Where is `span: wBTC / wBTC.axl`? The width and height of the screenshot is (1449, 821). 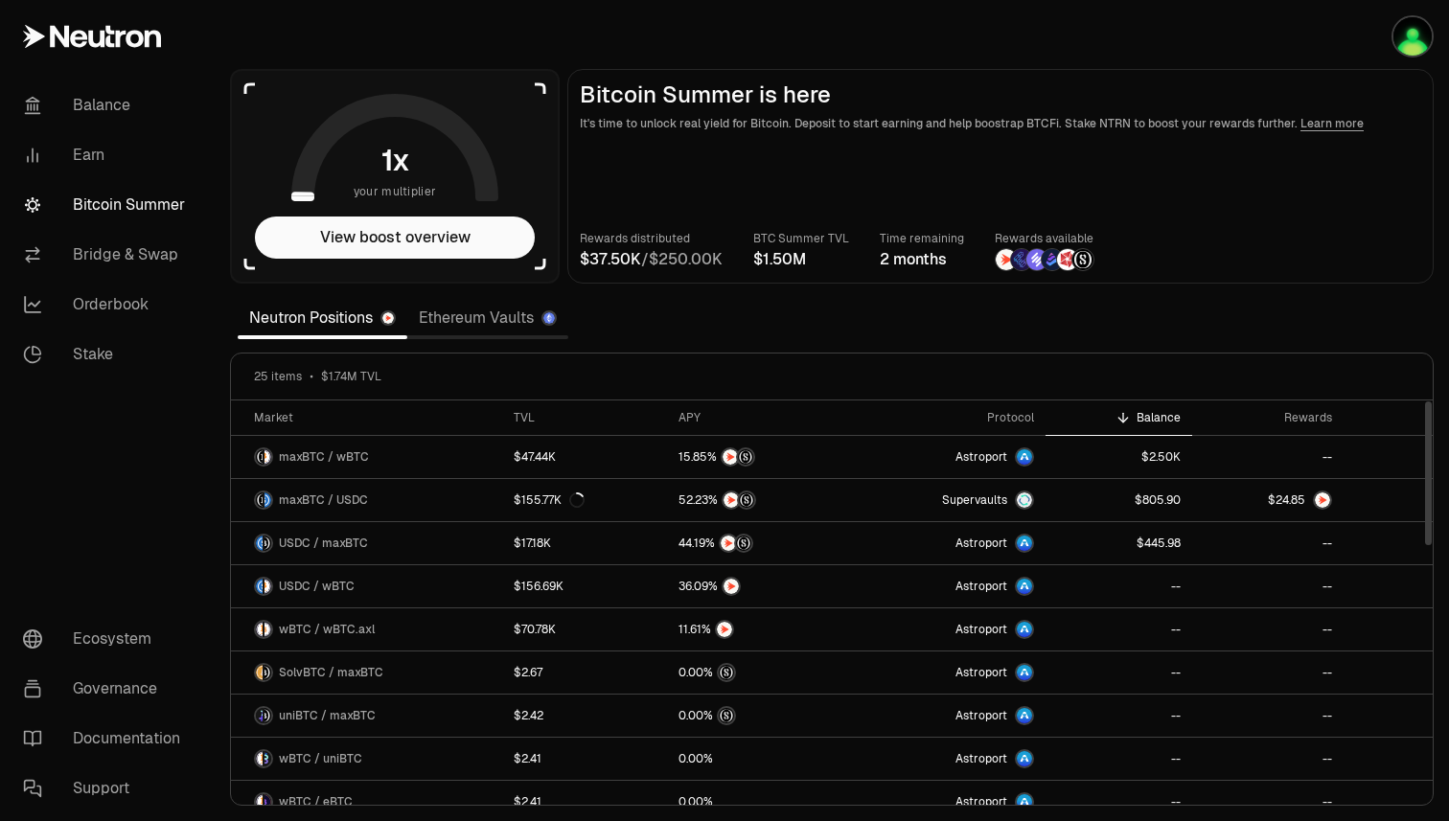
span: wBTC / wBTC.axl is located at coordinates (327, 629).